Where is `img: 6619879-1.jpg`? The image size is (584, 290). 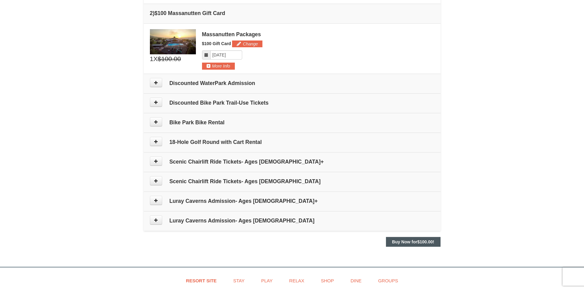 img: 6619879-1.jpg is located at coordinates (173, 42).